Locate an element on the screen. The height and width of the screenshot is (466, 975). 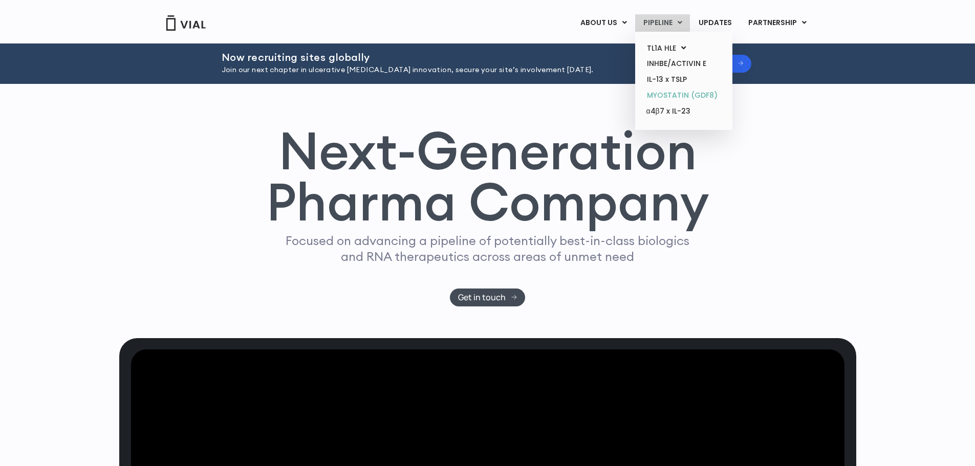
img: Vial Logo is located at coordinates (186, 23).